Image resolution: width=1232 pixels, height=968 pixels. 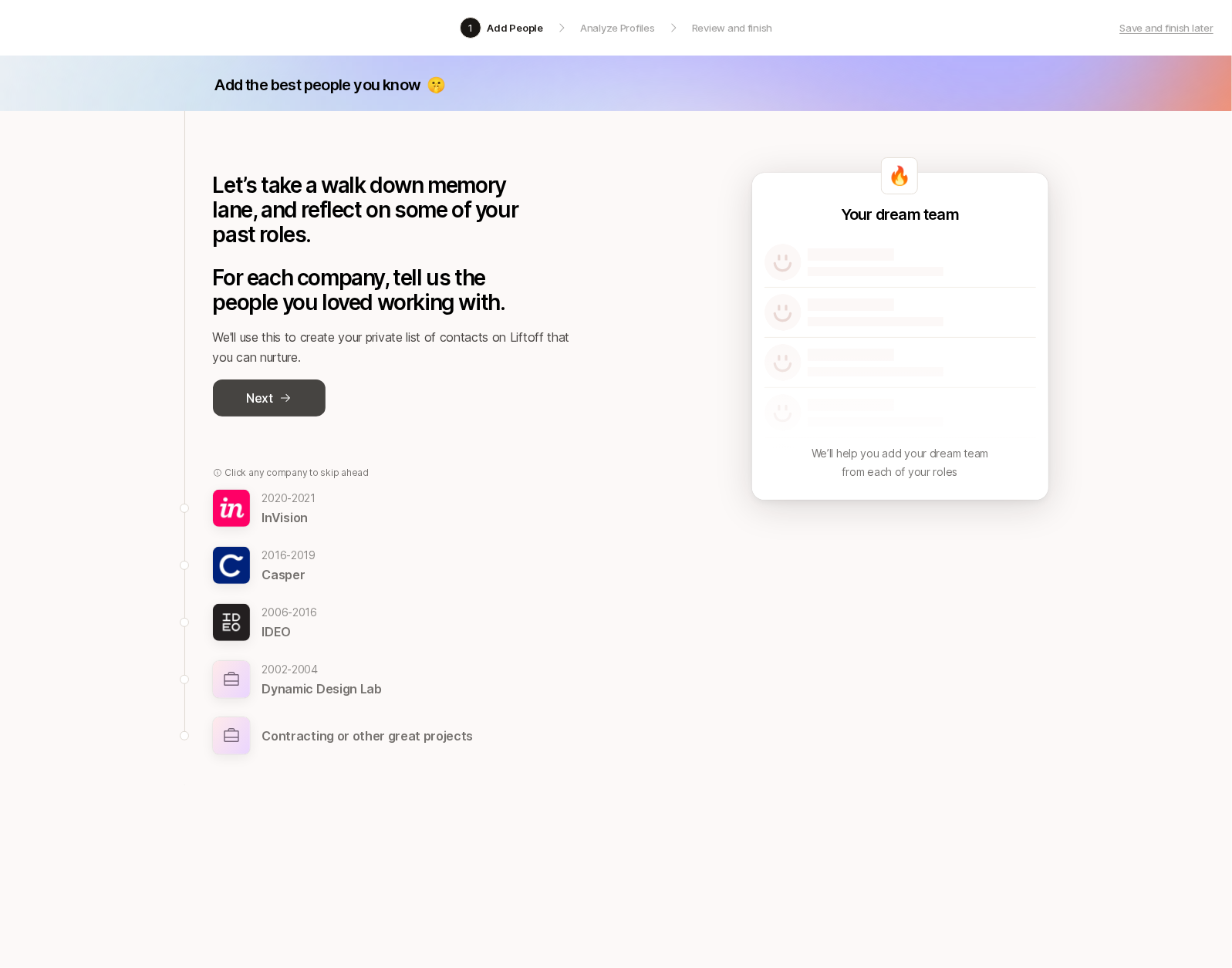 I want to click on p: 1, so click(x=471, y=28).